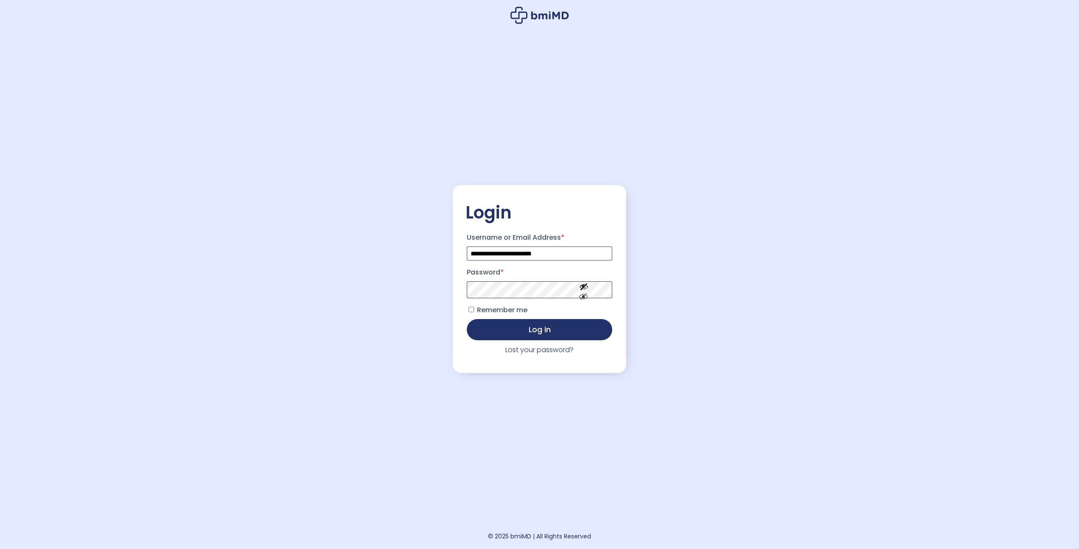 The height and width of the screenshot is (549, 1079). What do you see at coordinates (539, 272) in the screenshot?
I see `label: Password` at bounding box center [539, 272].